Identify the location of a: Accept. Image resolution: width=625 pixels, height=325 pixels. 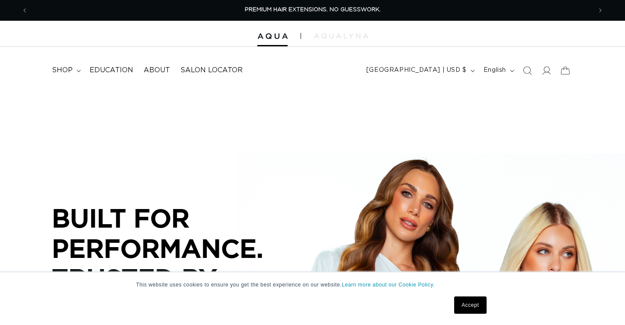
(470, 305).